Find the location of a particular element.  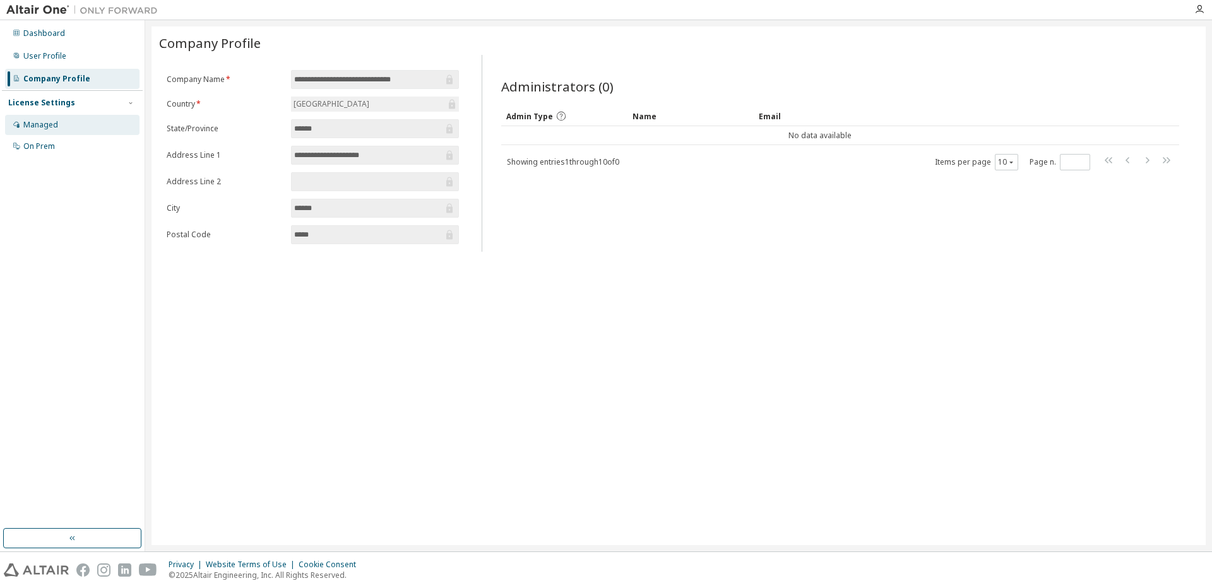

span: Showing entries 1 through 10 of 0 is located at coordinates (563, 162).